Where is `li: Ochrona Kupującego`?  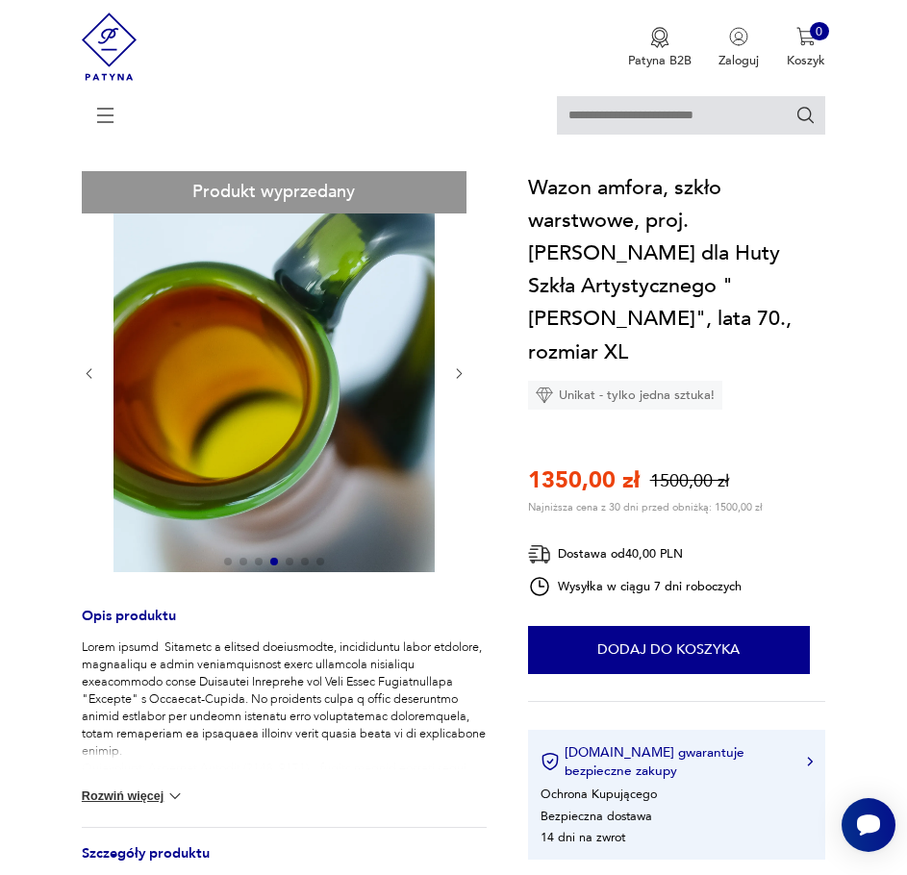
li: Ochrona Kupującego is located at coordinates (598, 794).